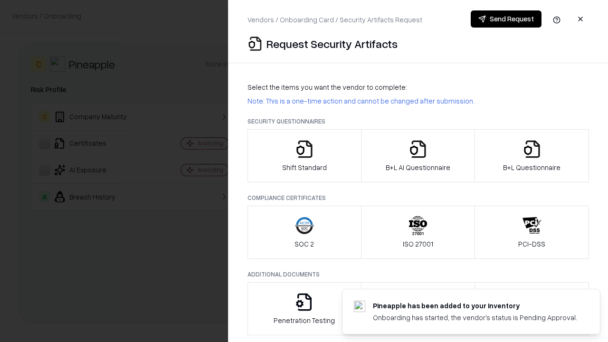 Image resolution: width=608 pixels, height=342 pixels. What do you see at coordinates (418, 156) in the screenshot?
I see `button: B+L AI Questionnaire` at bounding box center [418, 156].